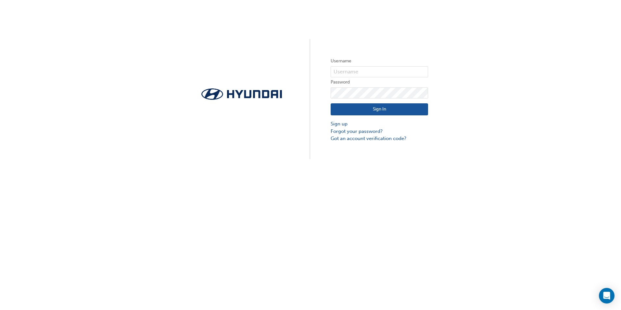  I want to click on a: Got an account verification code?, so click(379, 138).